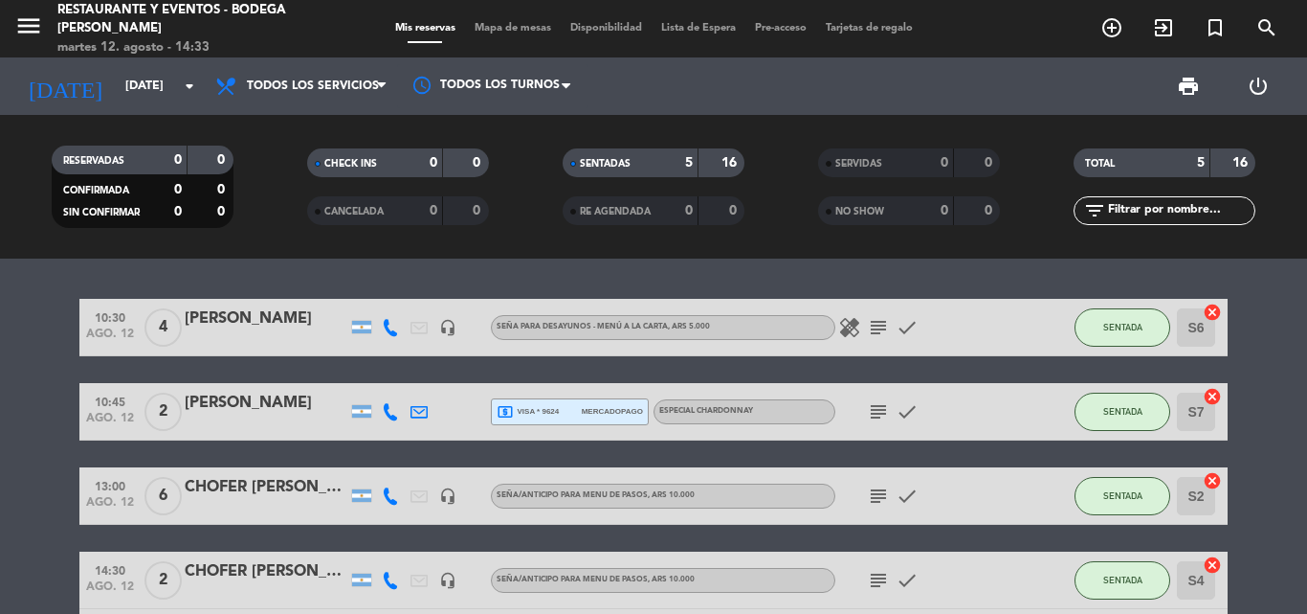 The image size is (1307, 614). What do you see at coordinates (1112, 28) in the screenshot?
I see `i: add_circle_outline` at bounding box center [1112, 28].